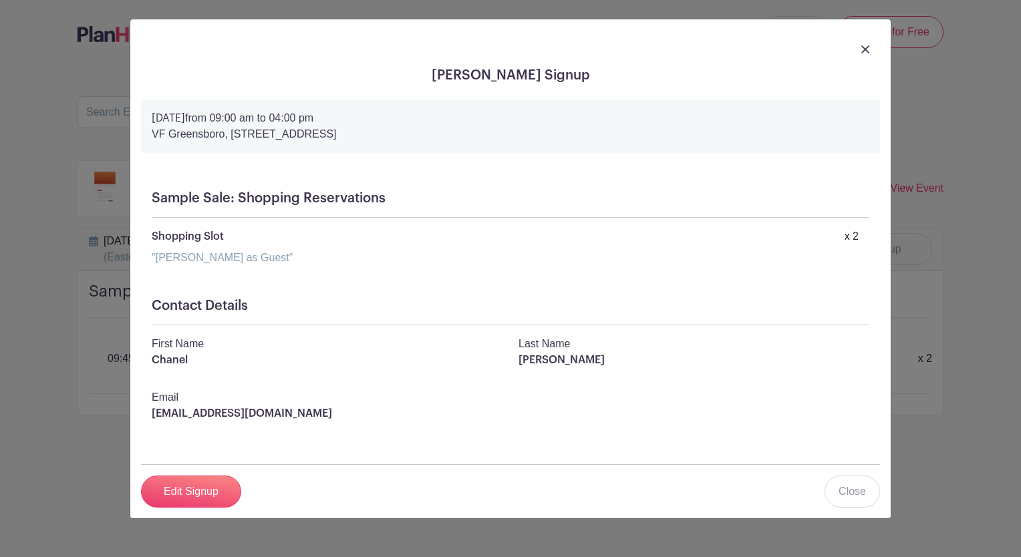 This screenshot has width=1021, height=557. What do you see at coordinates (510, 397) in the screenshot?
I see `p: Email` at bounding box center [510, 397].